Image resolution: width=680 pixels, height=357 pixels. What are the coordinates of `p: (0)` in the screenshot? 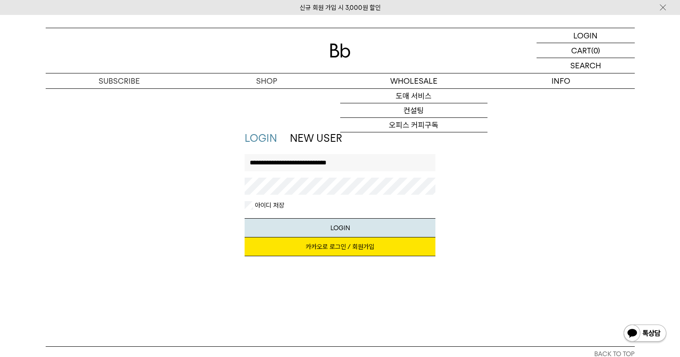 It's located at (595, 50).